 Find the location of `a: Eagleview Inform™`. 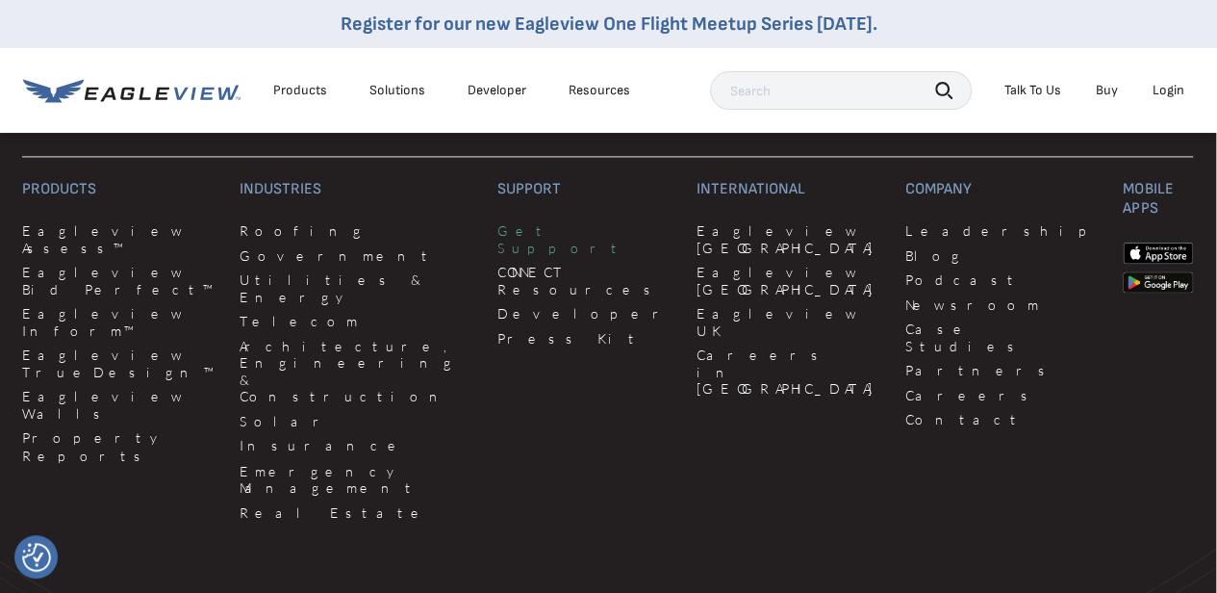

a: Eagleview Inform™ is located at coordinates (119, 321).